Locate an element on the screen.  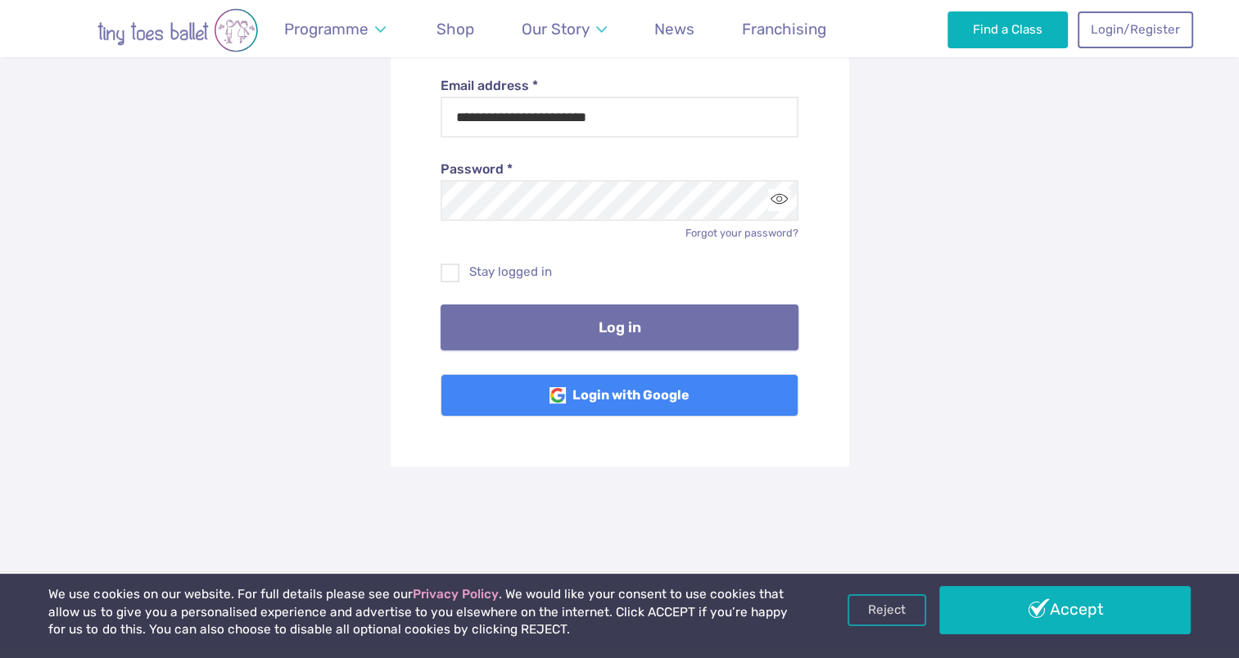
a: Login/Register is located at coordinates (1135, 29).